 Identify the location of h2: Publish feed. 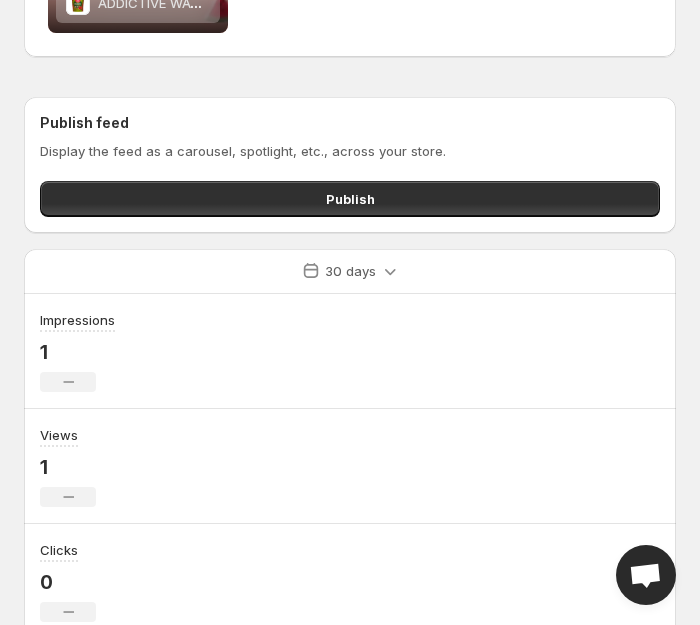
(350, 123).